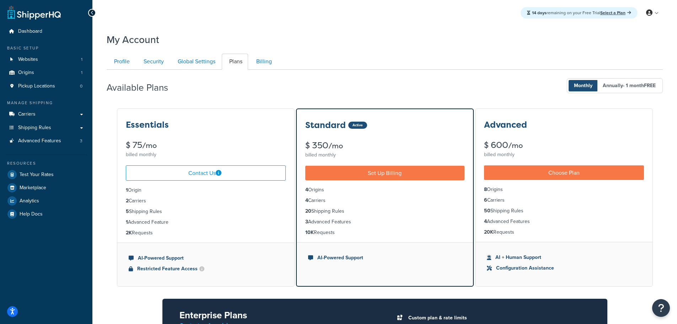 Image resolution: width=677 pixels, height=324 pixels. I want to click on li: Pickup Locations, so click(46, 86).